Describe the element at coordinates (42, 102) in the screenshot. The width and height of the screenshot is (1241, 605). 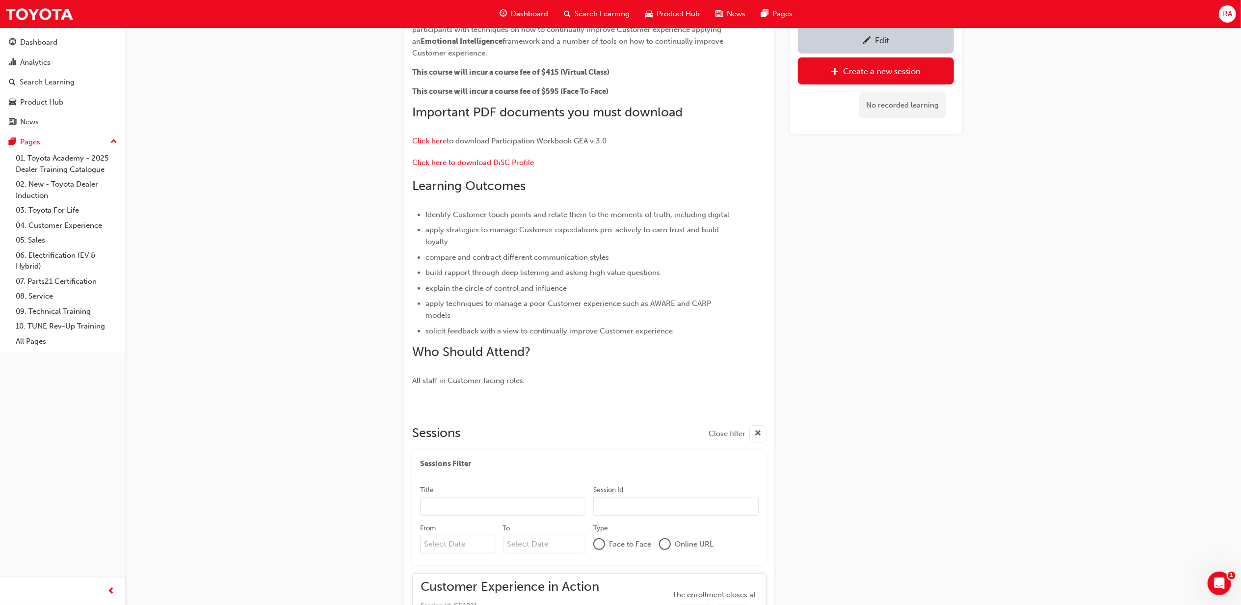
I see `div: Product Hub` at that location.